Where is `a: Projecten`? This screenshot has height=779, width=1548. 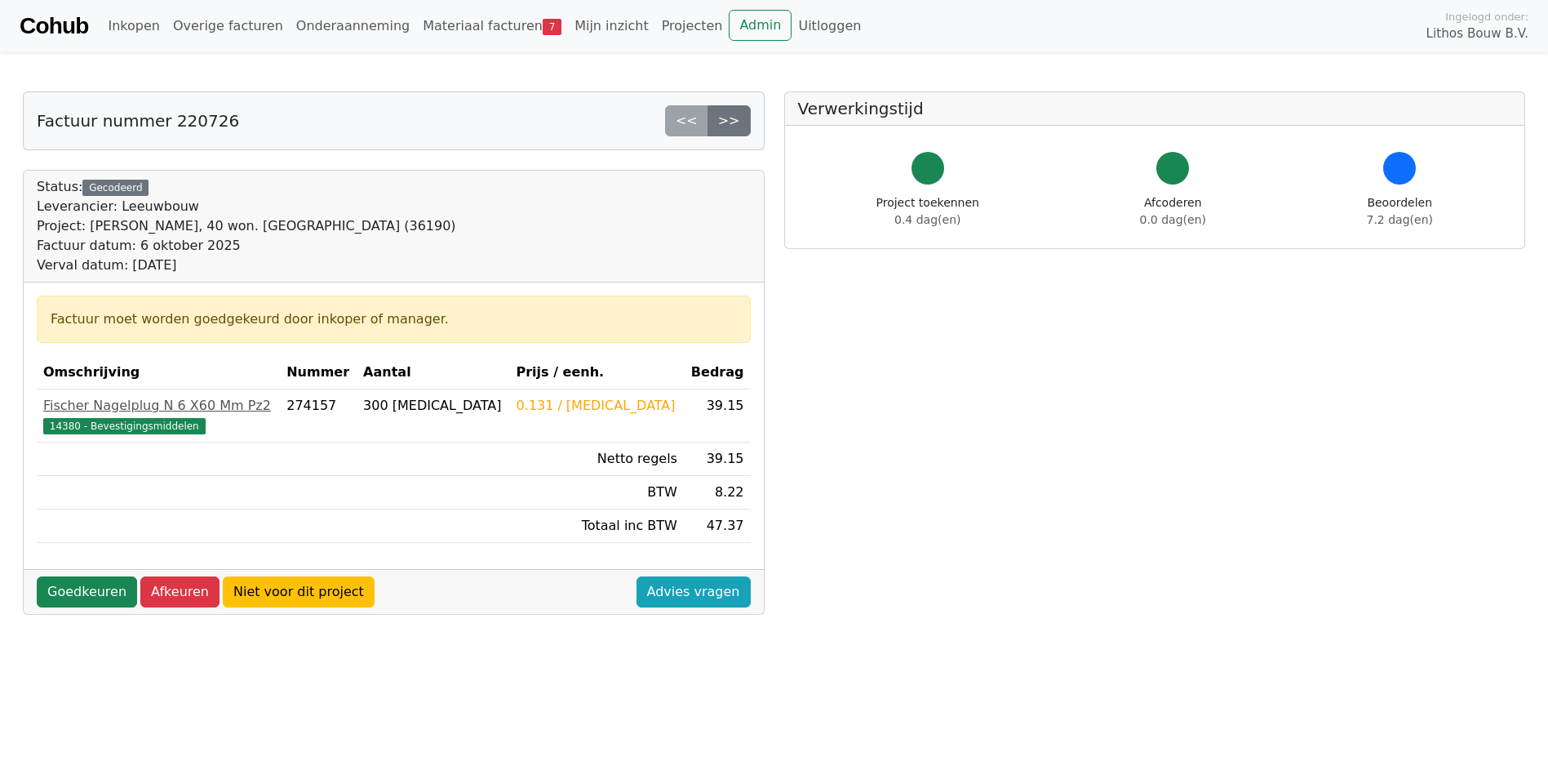
a: Projecten is located at coordinates (692, 26).